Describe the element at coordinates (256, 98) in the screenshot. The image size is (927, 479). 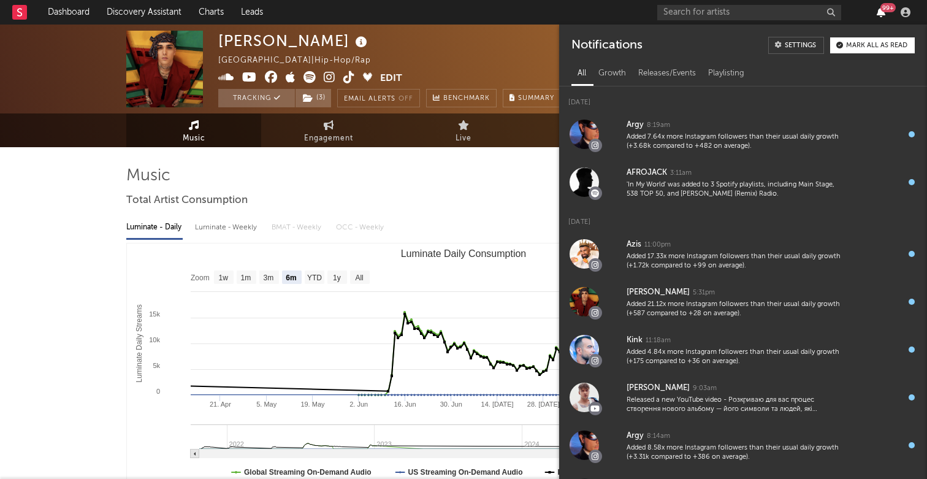
I see `button: Tracking` at that location.